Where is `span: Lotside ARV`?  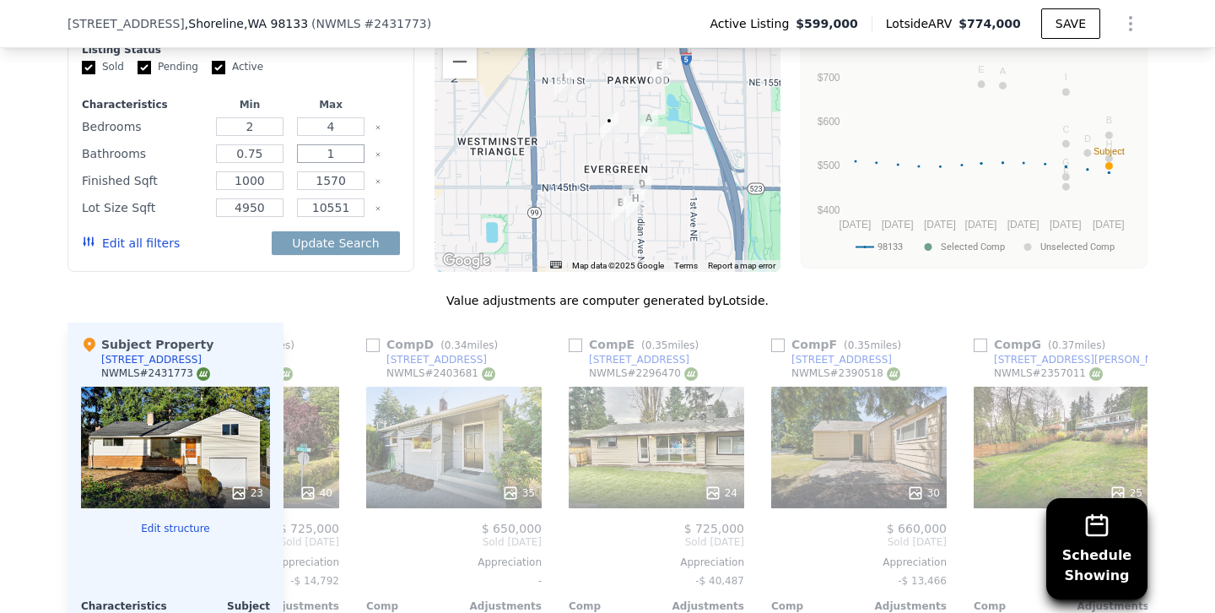 span: Lotside ARV is located at coordinates (922, 24).